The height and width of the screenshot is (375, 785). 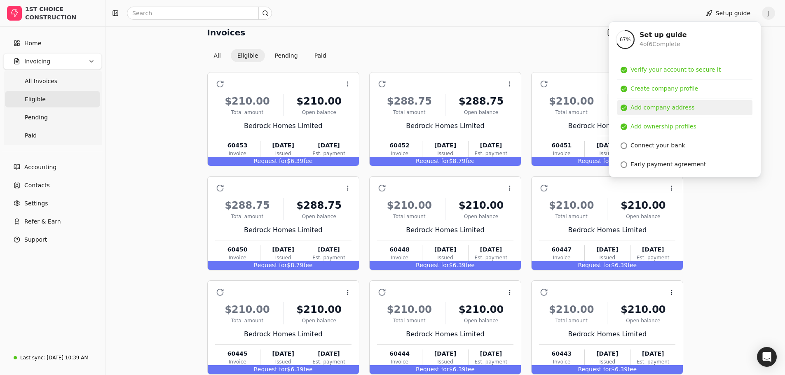 I want to click on div: Setup guide, so click(x=685, y=99).